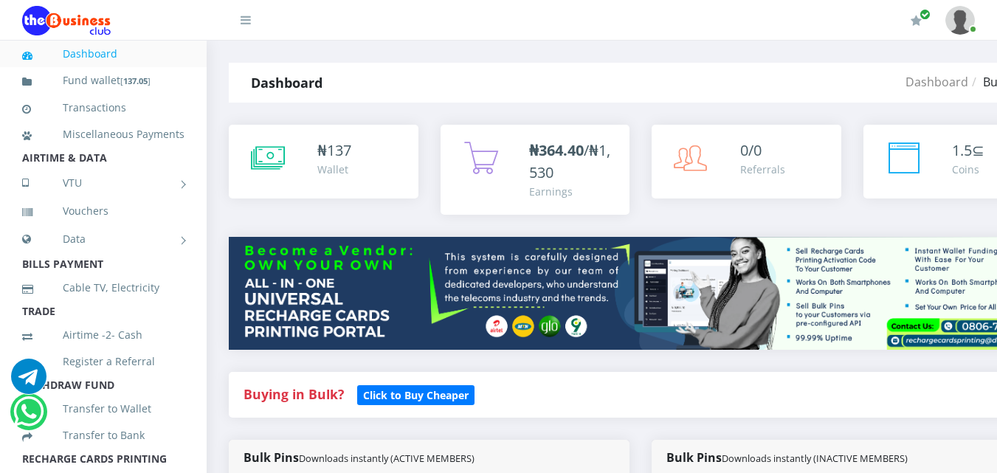 This screenshot has width=997, height=473. What do you see at coordinates (103, 435) in the screenshot?
I see `a: Transfer to Bank` at bounding box center [103, 435].